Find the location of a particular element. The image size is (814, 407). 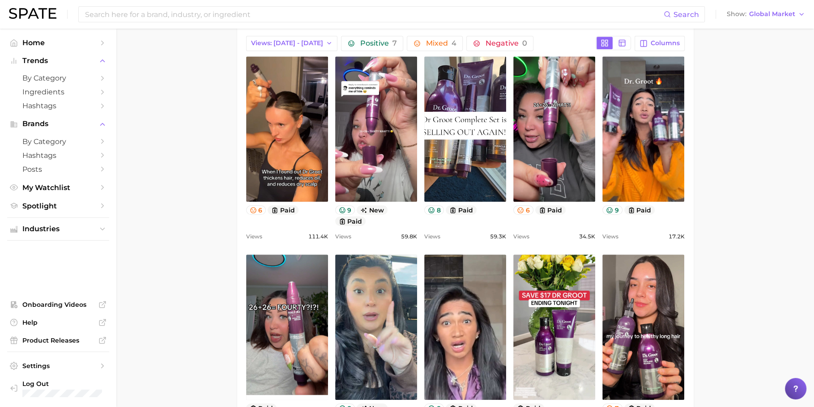

span: Ingredients is located at coordinates (58, 92).